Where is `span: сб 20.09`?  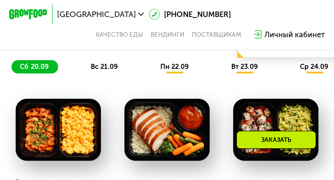 span: сб 20.09 is located at coordinates (34, 67).